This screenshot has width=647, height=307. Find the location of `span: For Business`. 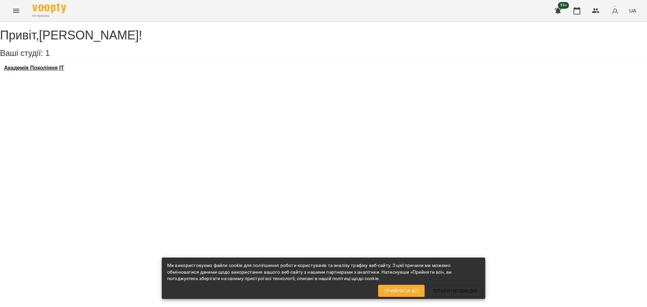

span: For Business is located at coordinates (49, 16).